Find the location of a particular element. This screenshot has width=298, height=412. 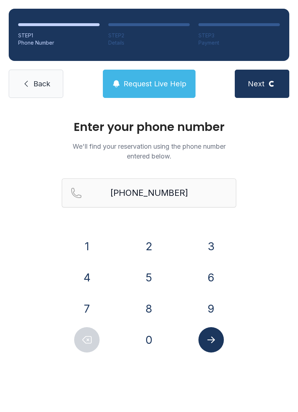

button: 1 is located at coordinates (87, 246).